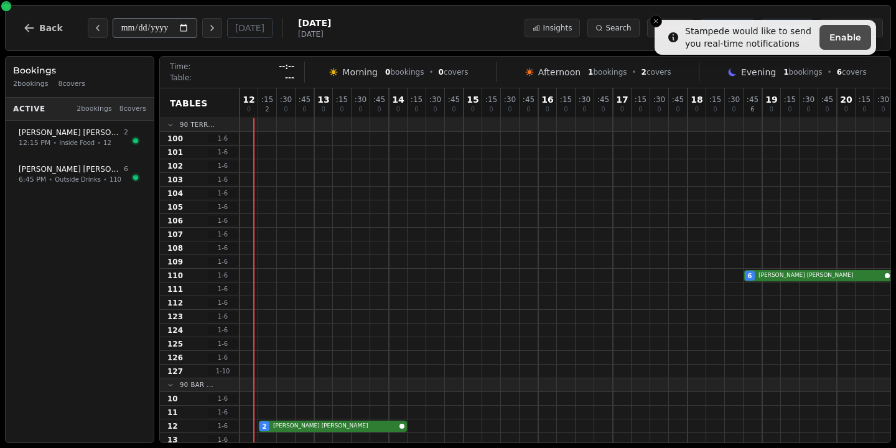 The width and height of the screenshot is (896, 448). Describe the element at coordinates (180, 67) in the screenshot. I see `span: Time:` at that location.